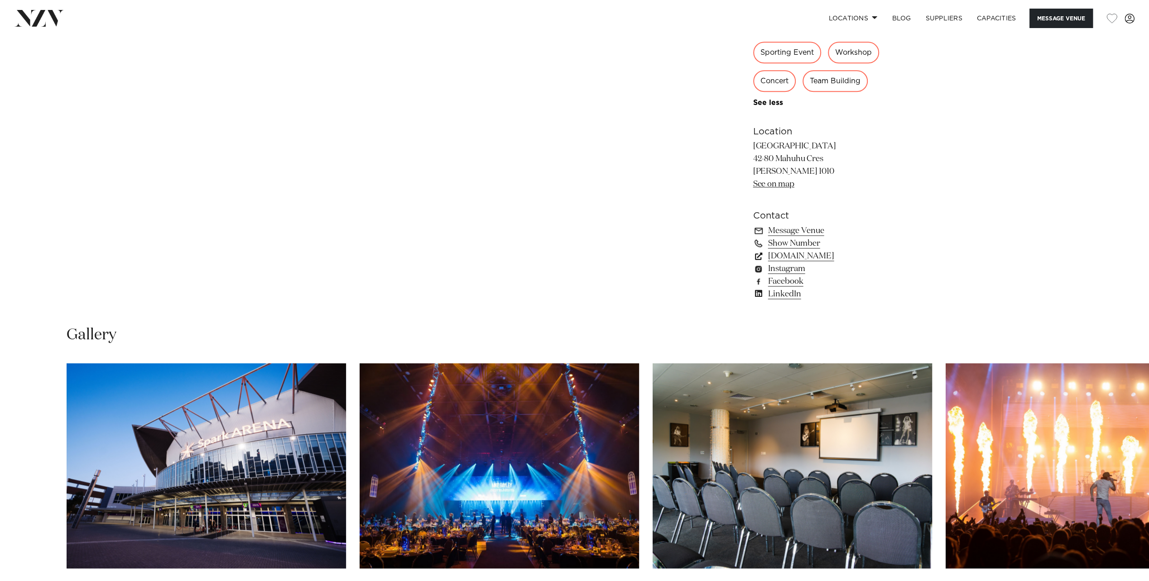 The image size is (1149, 581). I want to click on swiper-slide: 2 / 10, so click(499, 466).